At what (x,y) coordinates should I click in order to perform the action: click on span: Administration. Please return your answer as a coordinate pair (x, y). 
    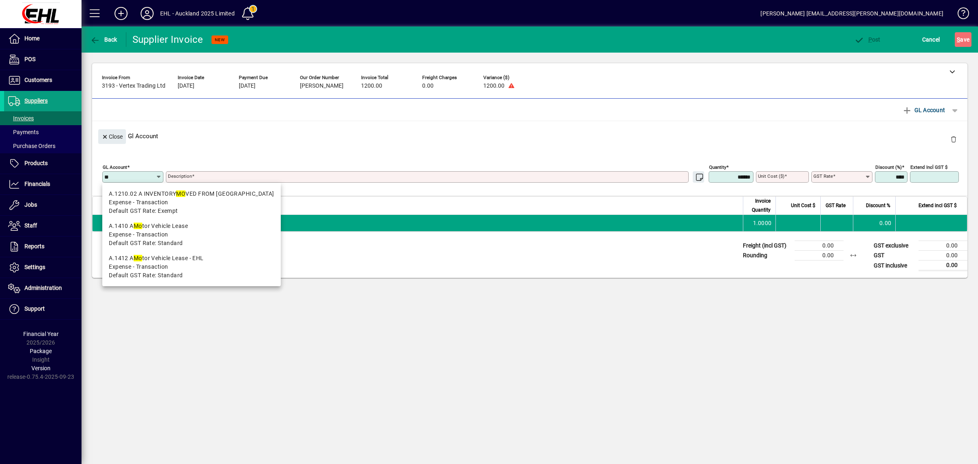
    Looking at the image, I should click on (43, 288).